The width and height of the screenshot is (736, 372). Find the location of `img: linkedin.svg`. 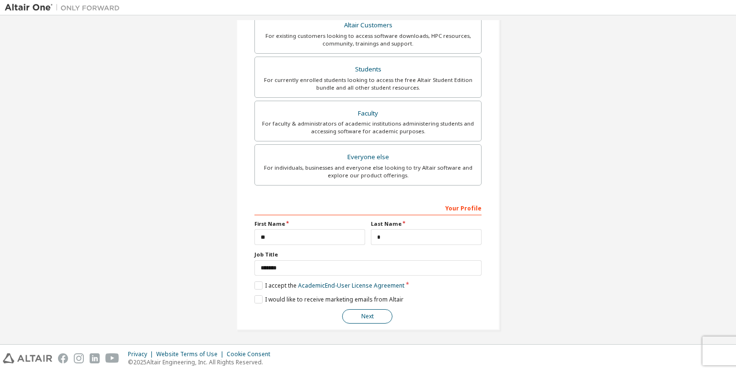

img: linkedin.svg is located at coordinates (94, 358).